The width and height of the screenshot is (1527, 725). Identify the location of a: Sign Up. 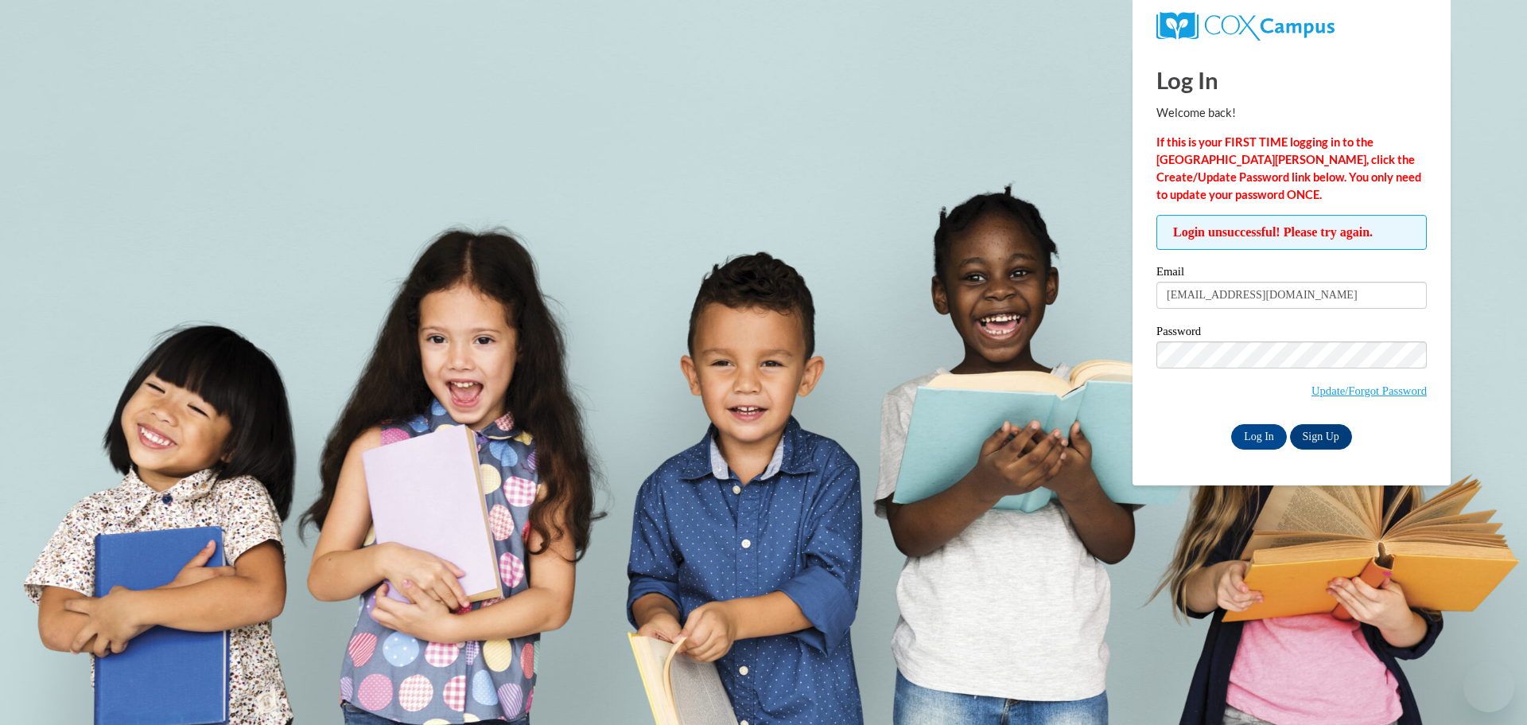
(1321, 437).